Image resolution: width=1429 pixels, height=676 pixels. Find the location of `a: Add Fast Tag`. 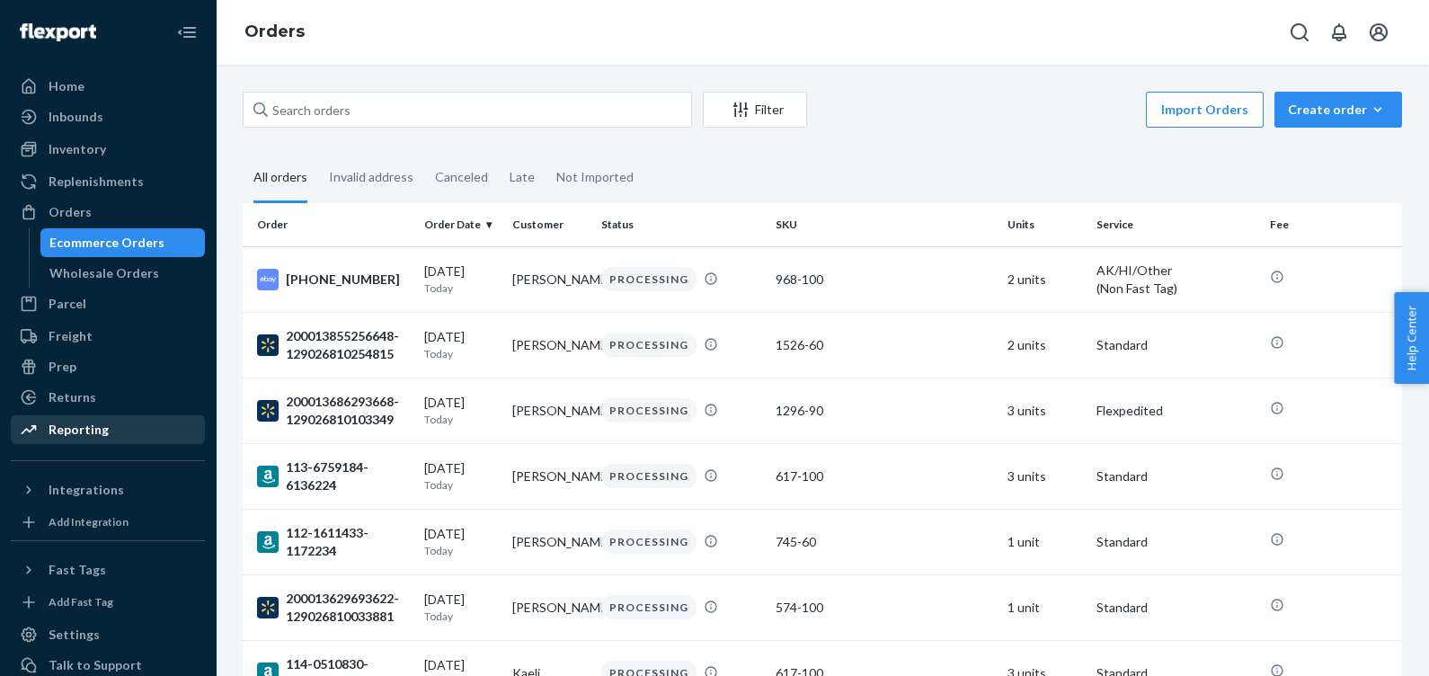

a: Add Fast Tag is located at coordinates (108, 602).